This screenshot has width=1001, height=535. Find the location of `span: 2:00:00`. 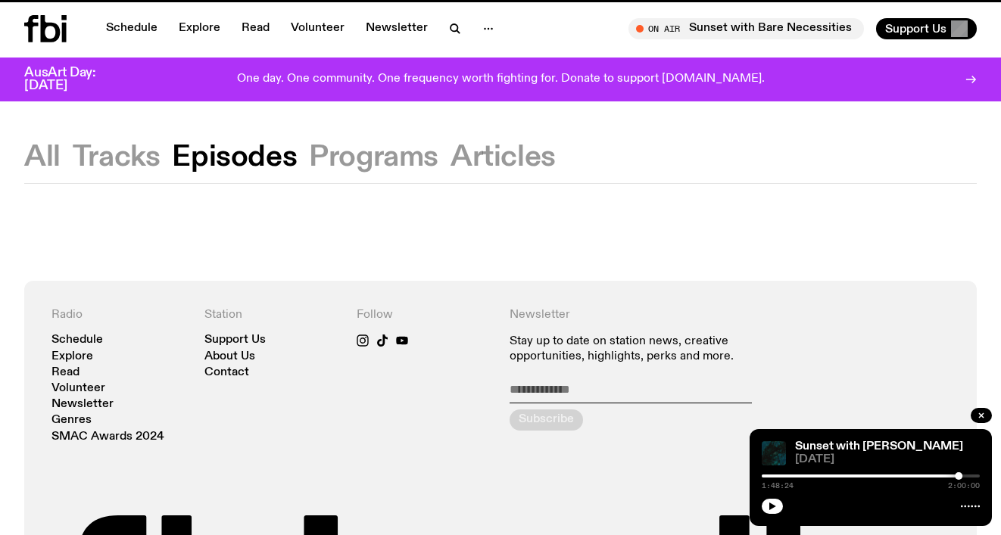

span: 2:00:00 is located at coordinates (963, 486).